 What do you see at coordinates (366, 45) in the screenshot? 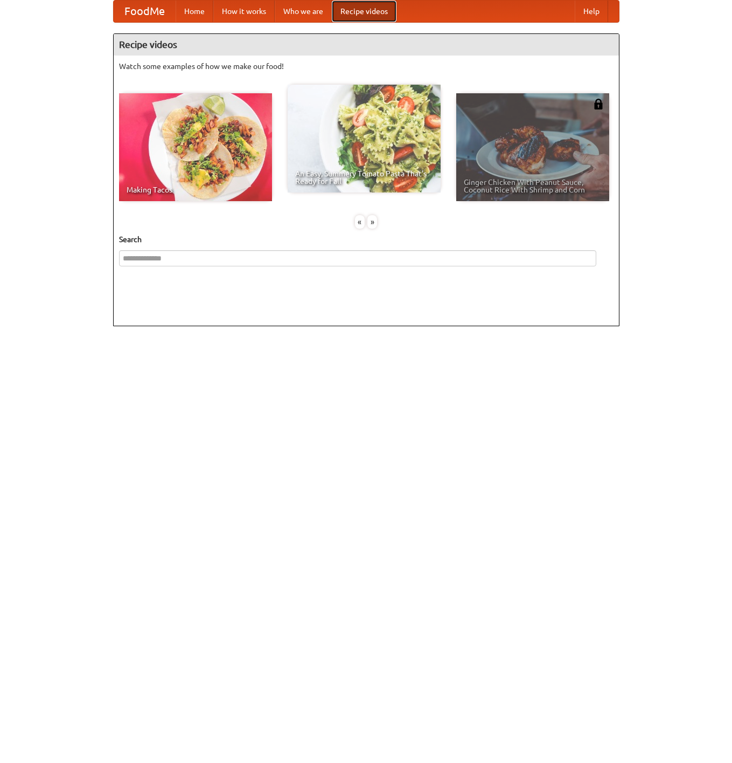
I see `h4: Recipe videos` at bounding box center [366, 45].